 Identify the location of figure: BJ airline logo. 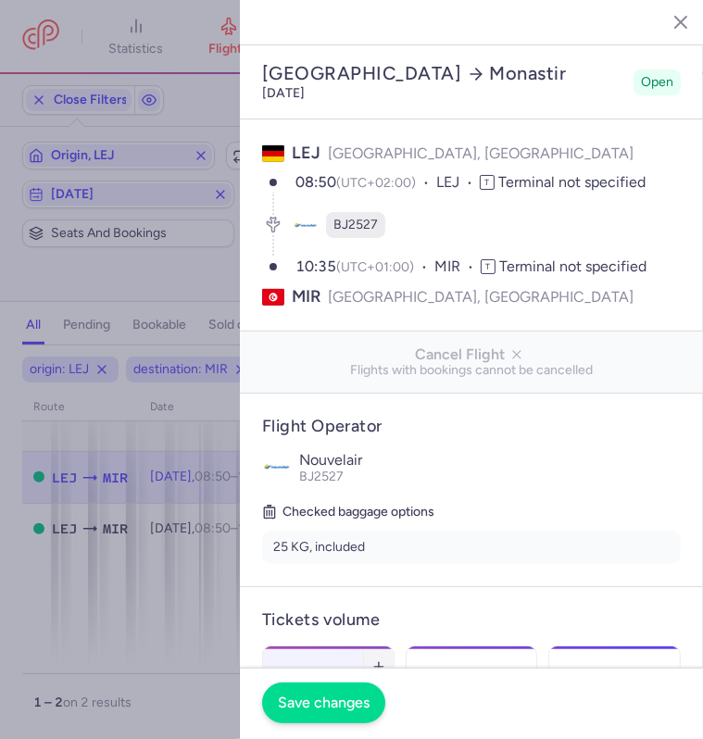
(306, 225).